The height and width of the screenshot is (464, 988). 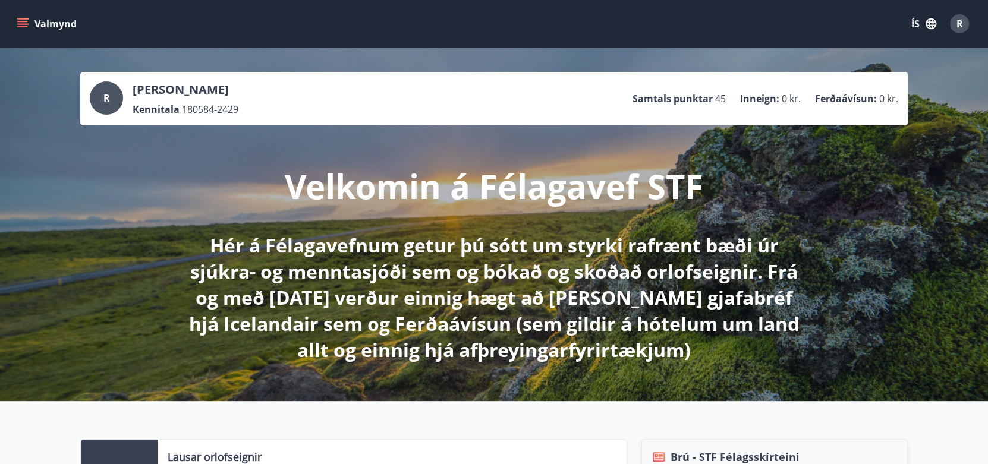 I want to click on p: Hér á Félagavefnum getur þú sótt um styrki rafrænt bæði úr sjúkra- og menntasjóði sem og bókað og..., so click(x=494, y=298).